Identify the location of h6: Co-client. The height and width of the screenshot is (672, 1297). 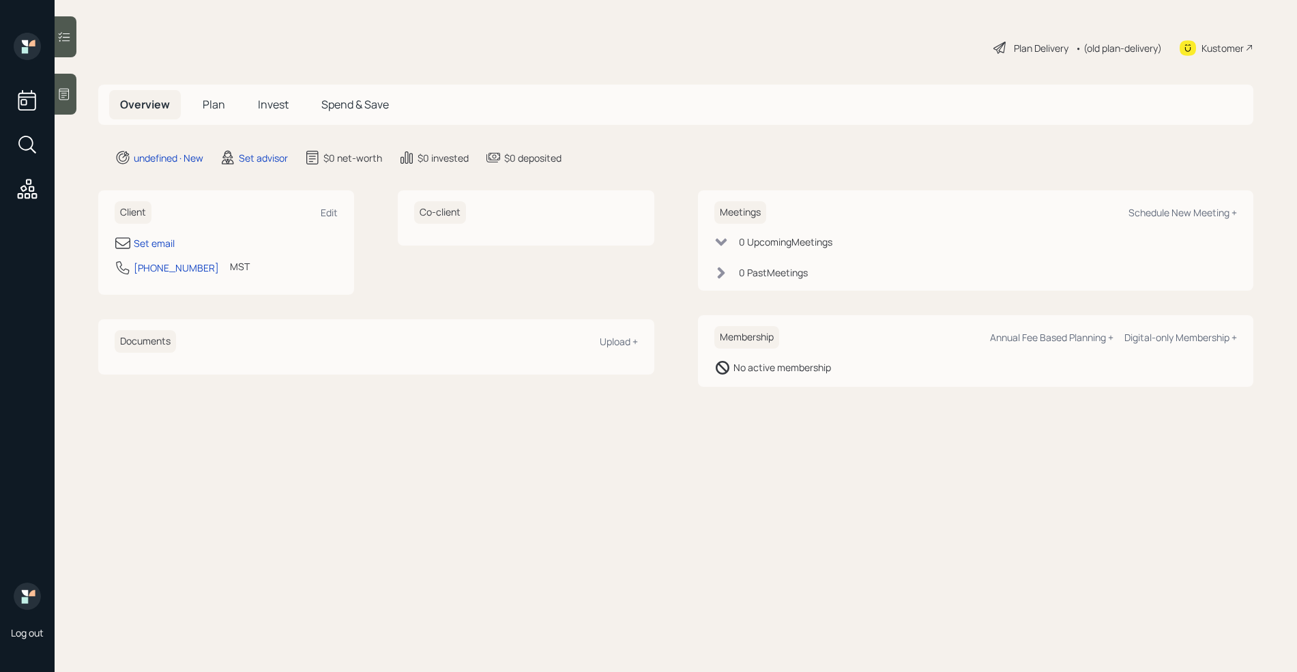
(440, 212).